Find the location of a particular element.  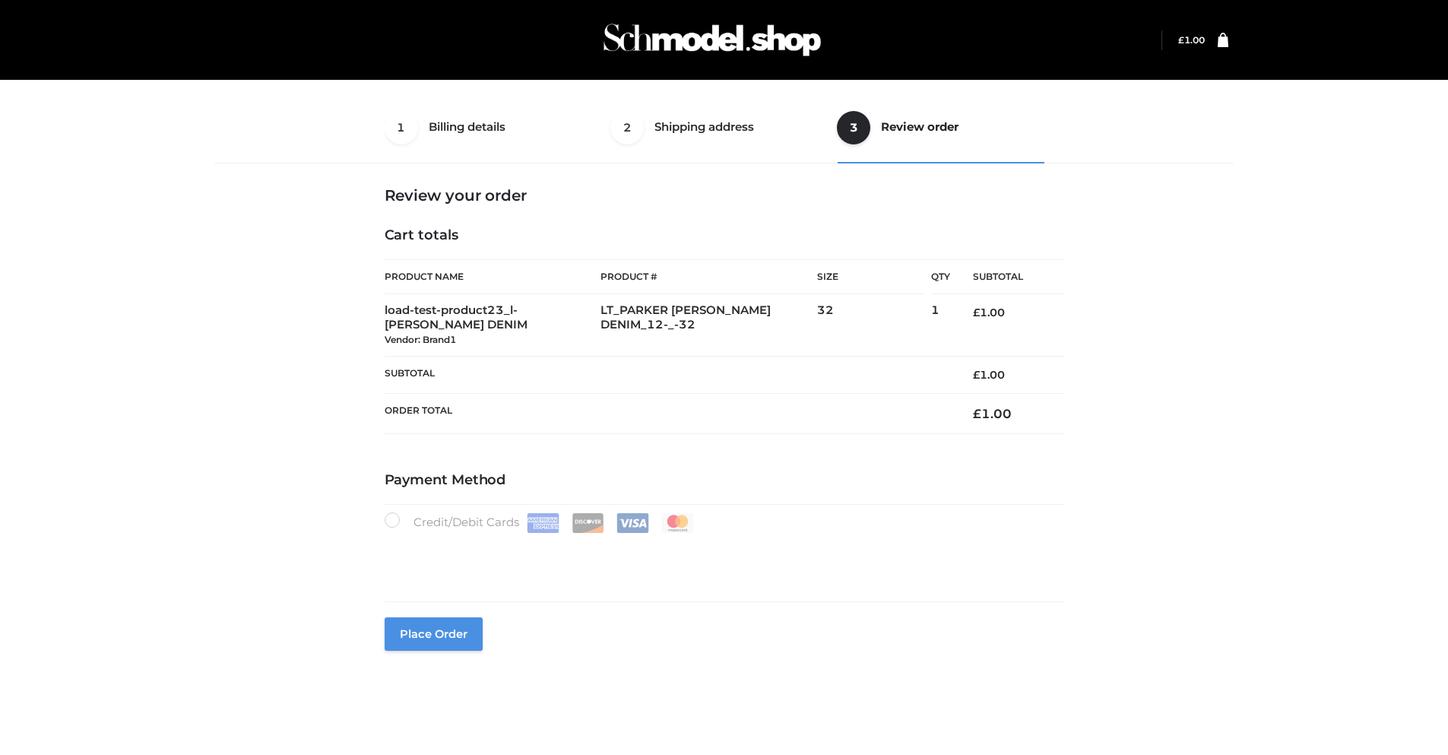

img: Mastercard is located at coordinates (677, 523).